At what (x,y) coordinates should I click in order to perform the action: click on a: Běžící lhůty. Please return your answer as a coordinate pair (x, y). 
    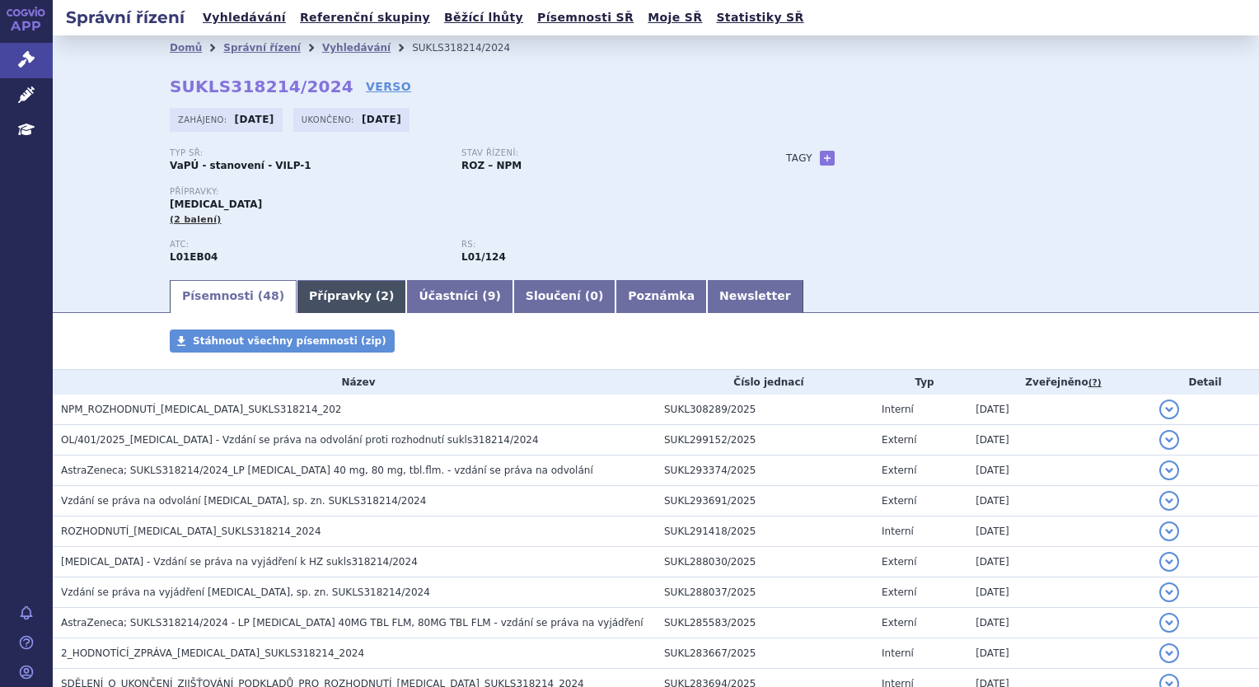
    Looking at the image, I should click on (484, 17).